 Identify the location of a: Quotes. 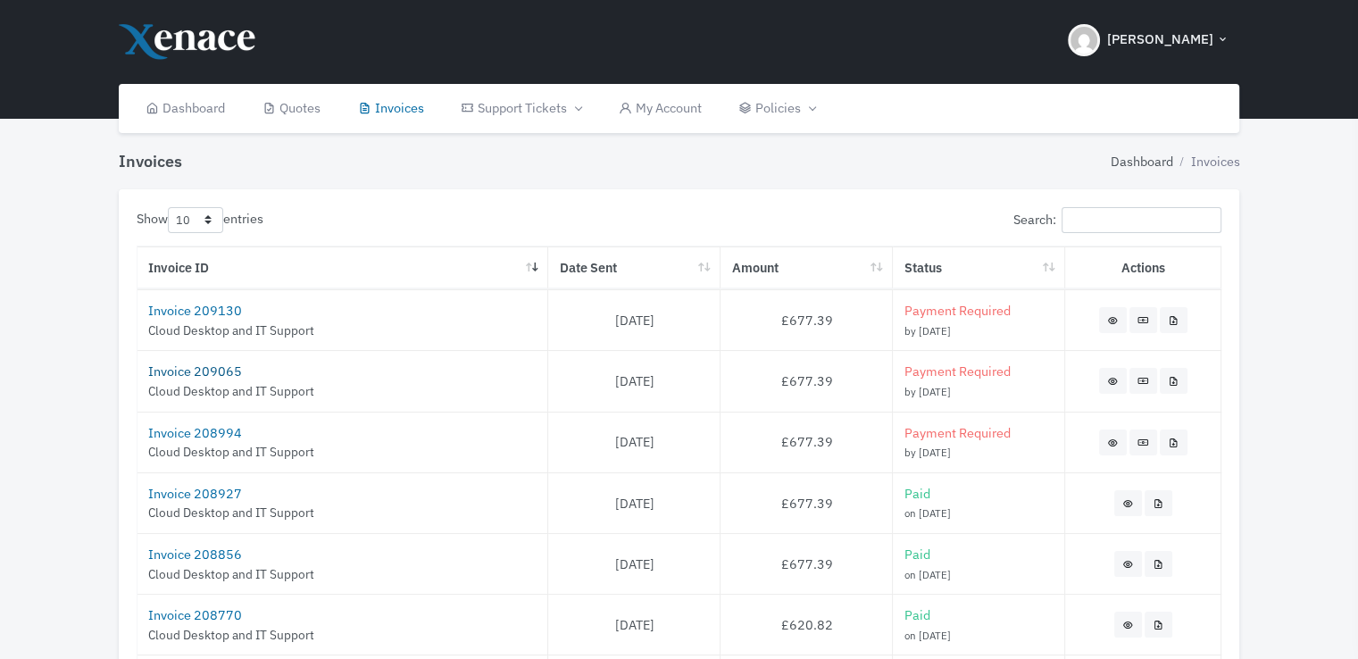
(291, 108).